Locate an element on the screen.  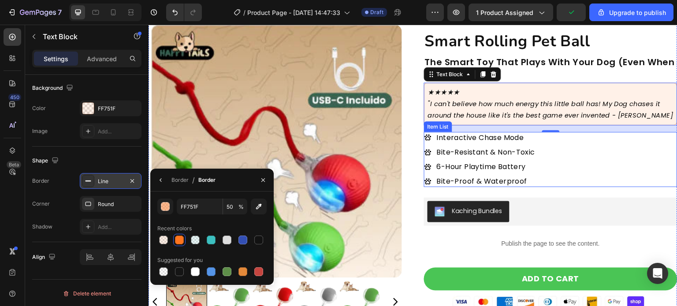
button: 1 product assigned is located at coordinates (511, 12).